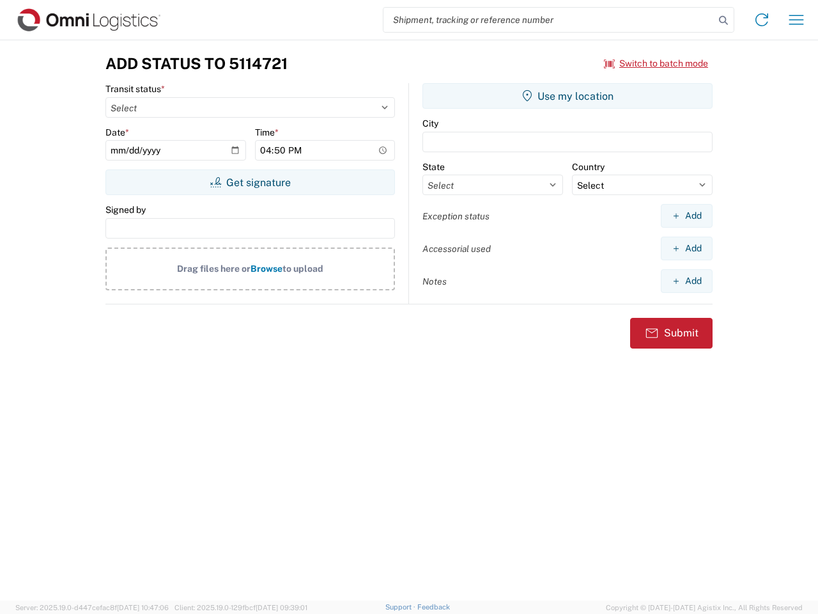 The width and height of the screenshot is (818, 614). Describe the element at coordinates (456, 216) in the screenshot. I see `label: Exception status` at that location.